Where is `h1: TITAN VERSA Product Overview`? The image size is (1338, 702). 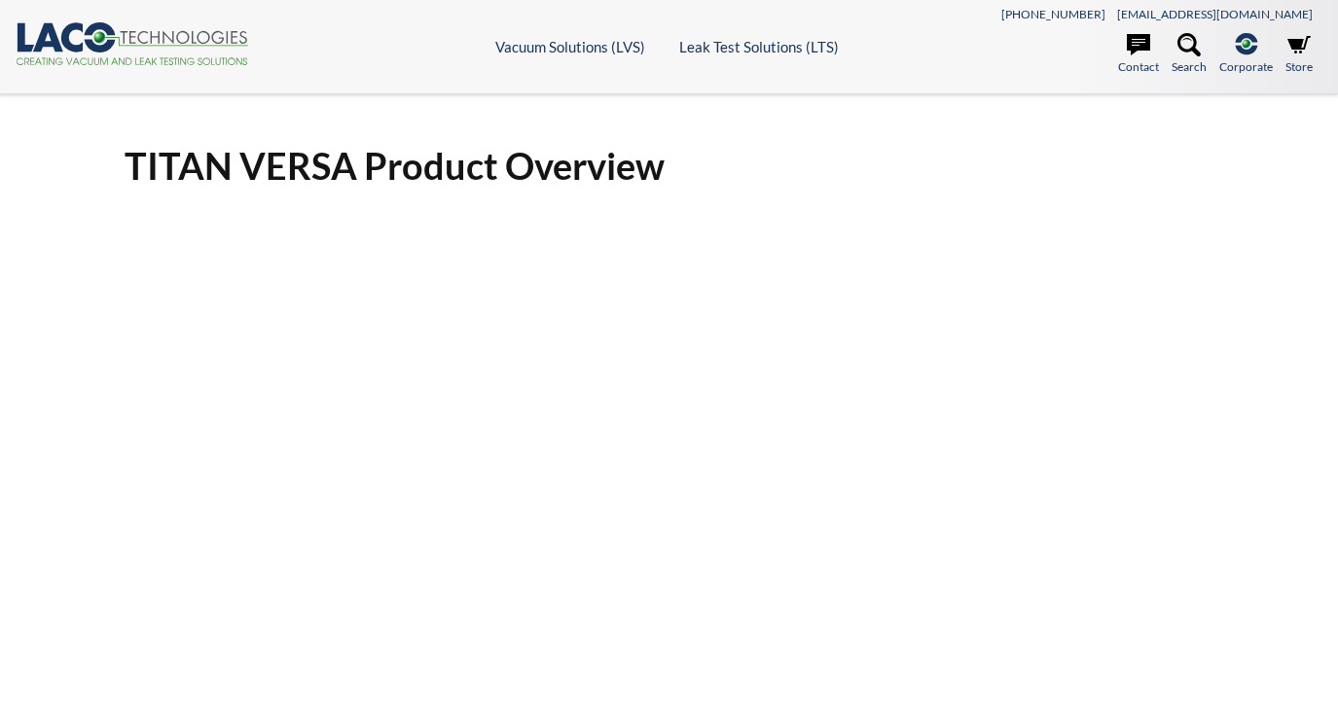
h1: TITAN VERSA Product Overview is located at coordinates (668, 165).